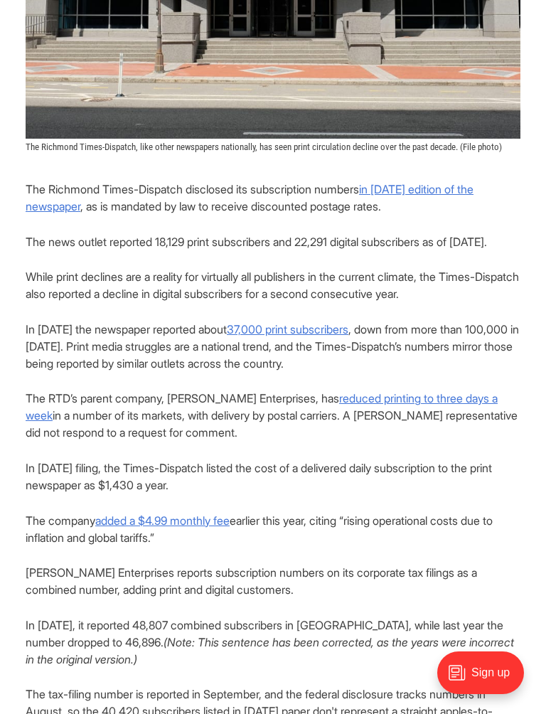 The image size is (546, 714). I want to click on p: The Richmond Times-Dispatch disclosed its subscription numbers , as is mandated by law to receive..., so click(273, 198).